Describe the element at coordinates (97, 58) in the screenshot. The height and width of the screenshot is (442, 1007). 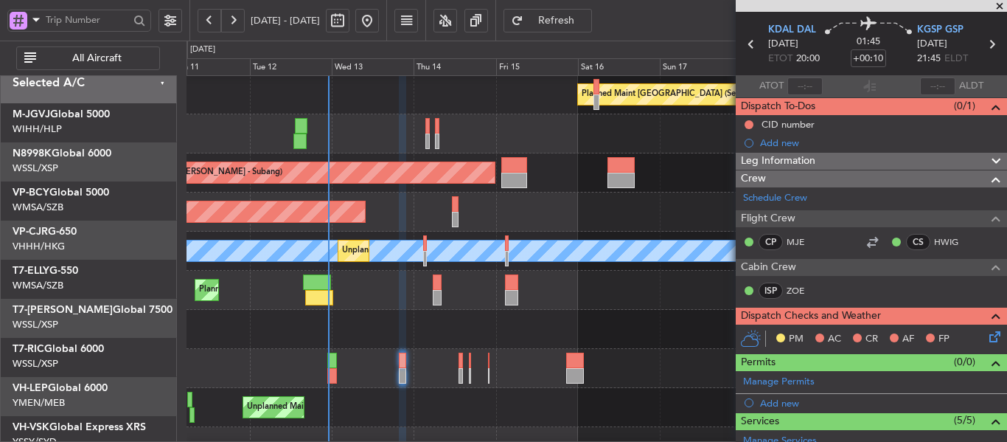
I see `span: All Aircraft` at that location.